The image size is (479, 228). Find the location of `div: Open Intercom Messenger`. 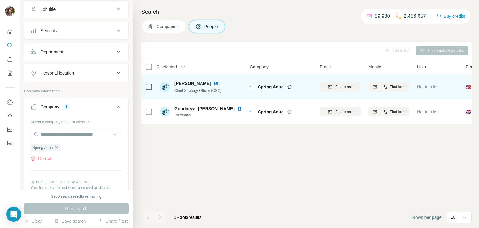

div: Open Intercom Messenger is located at coordinates (14, 214).